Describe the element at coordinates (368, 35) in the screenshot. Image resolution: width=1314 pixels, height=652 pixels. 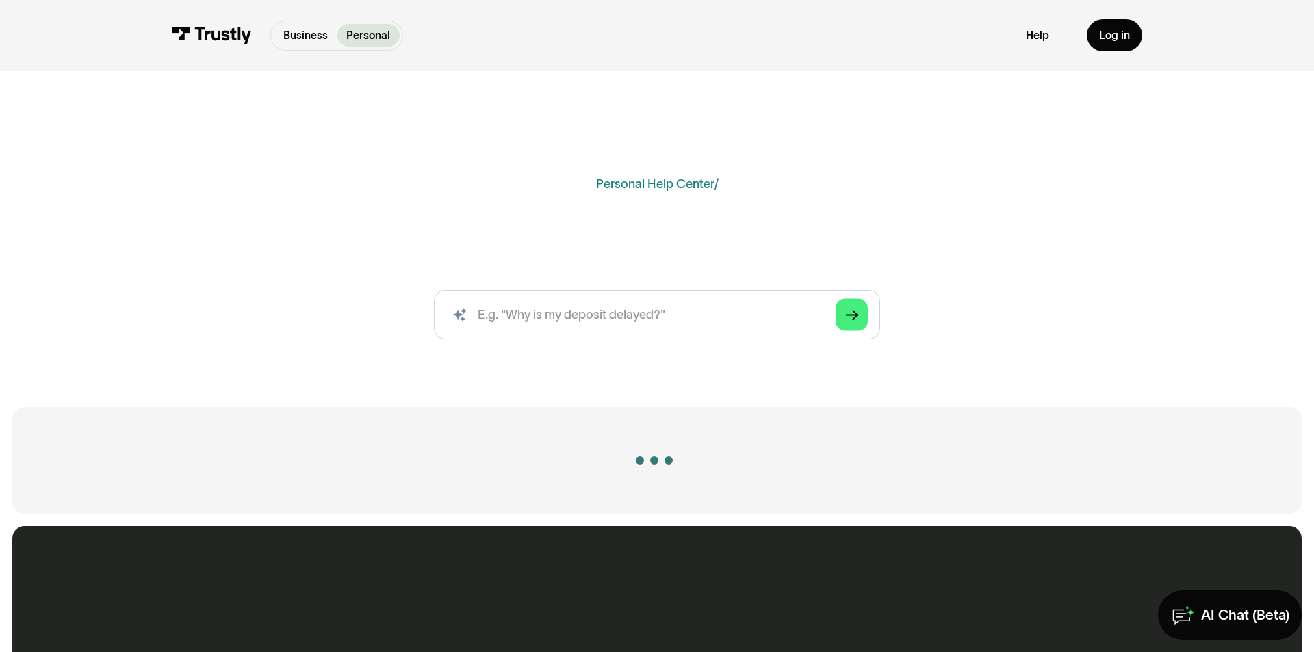
I see `a: Personal` at that location.